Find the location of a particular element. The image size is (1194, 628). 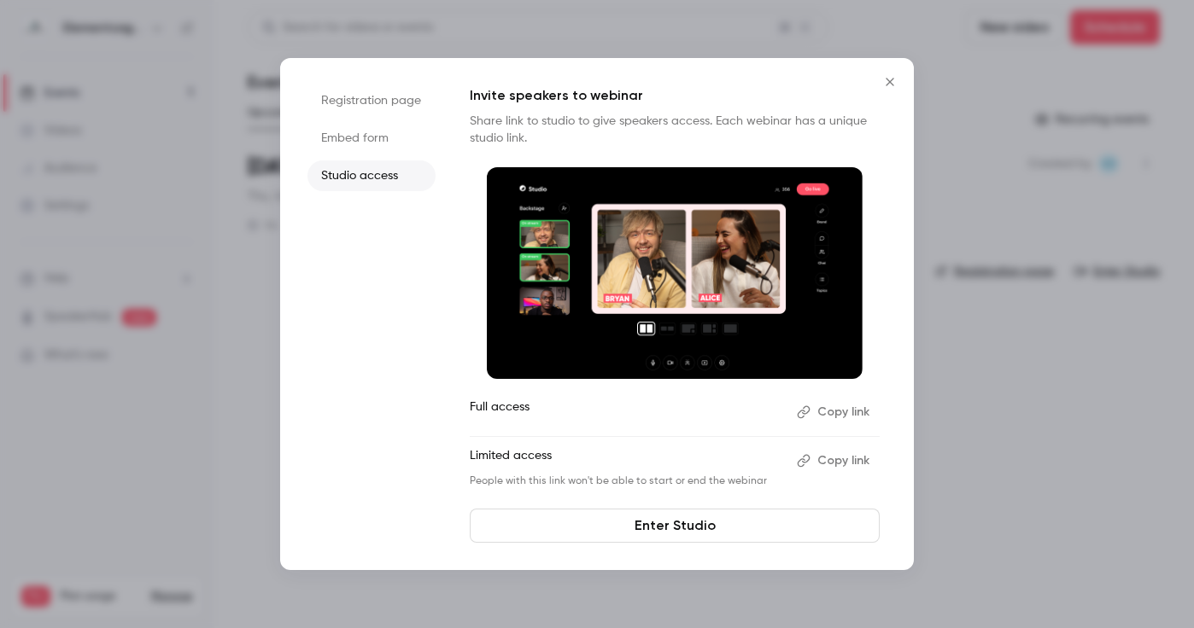

a: Enter Studio is located at coordinates (674, 526).